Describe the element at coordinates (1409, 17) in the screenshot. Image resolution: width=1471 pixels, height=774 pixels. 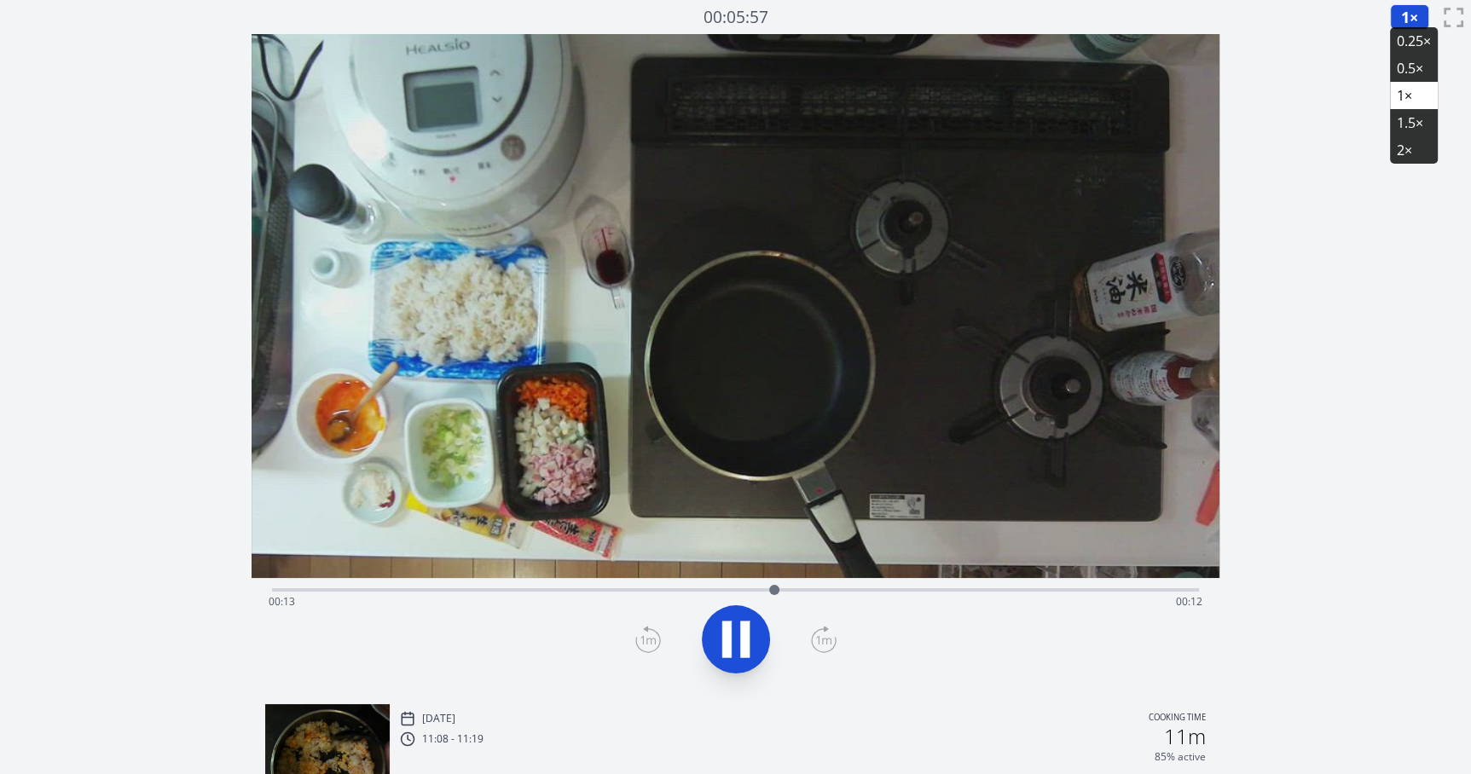
I see `button: 1×` at that location.